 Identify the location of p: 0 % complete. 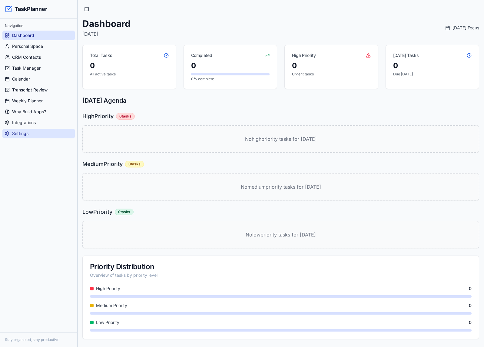
(230, 79).